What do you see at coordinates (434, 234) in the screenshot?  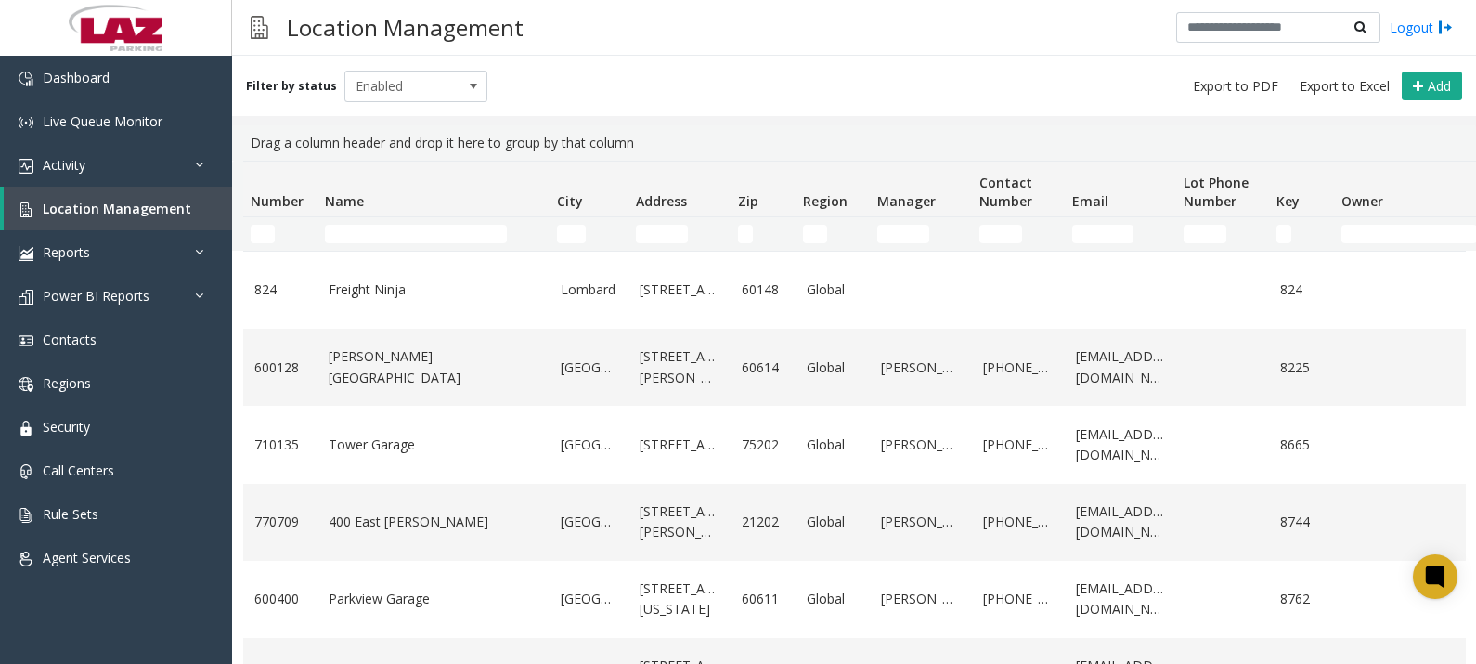 I see `td: Name Filter` at bounding box center [434, 234].